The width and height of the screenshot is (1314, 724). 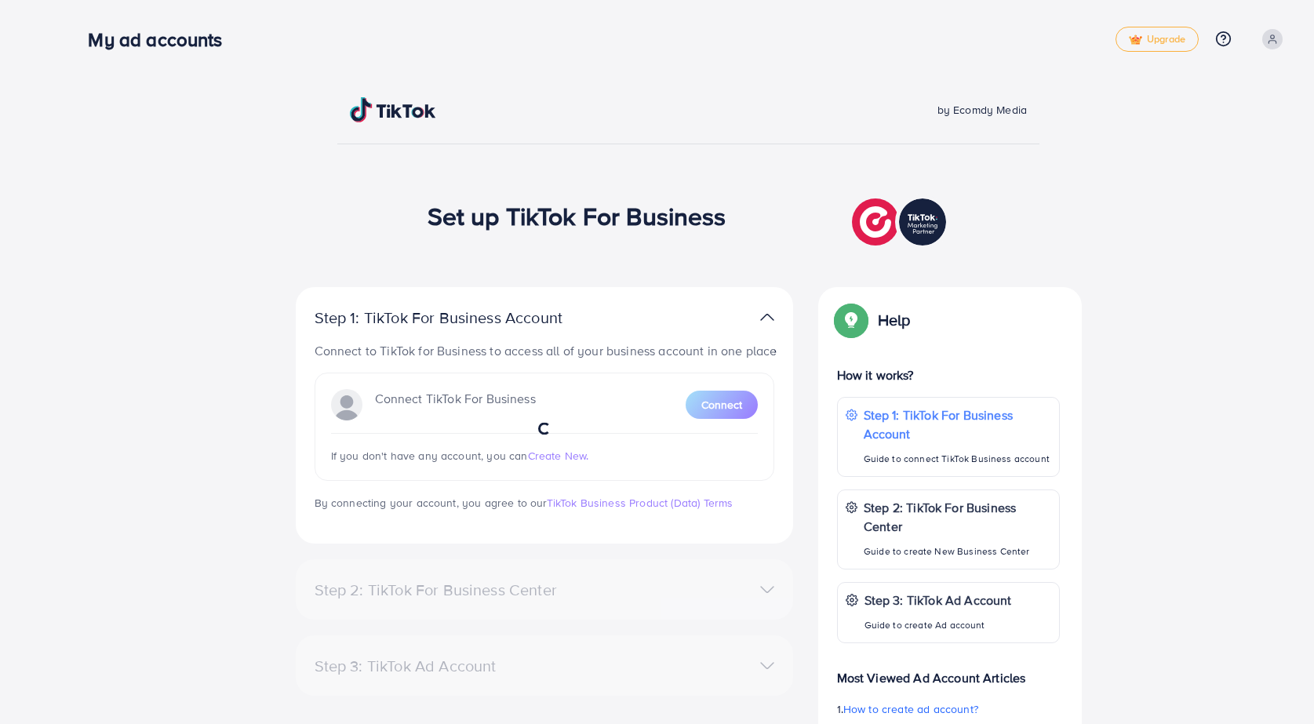 I want to click on p: Most Viewed Ad Account Articles, so click(x=948, y=672).